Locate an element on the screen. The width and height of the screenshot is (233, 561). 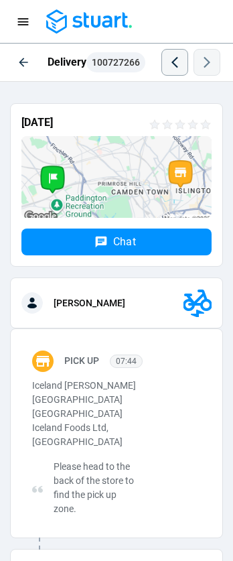
button: 100727266 is located at coordinates (116, 62).